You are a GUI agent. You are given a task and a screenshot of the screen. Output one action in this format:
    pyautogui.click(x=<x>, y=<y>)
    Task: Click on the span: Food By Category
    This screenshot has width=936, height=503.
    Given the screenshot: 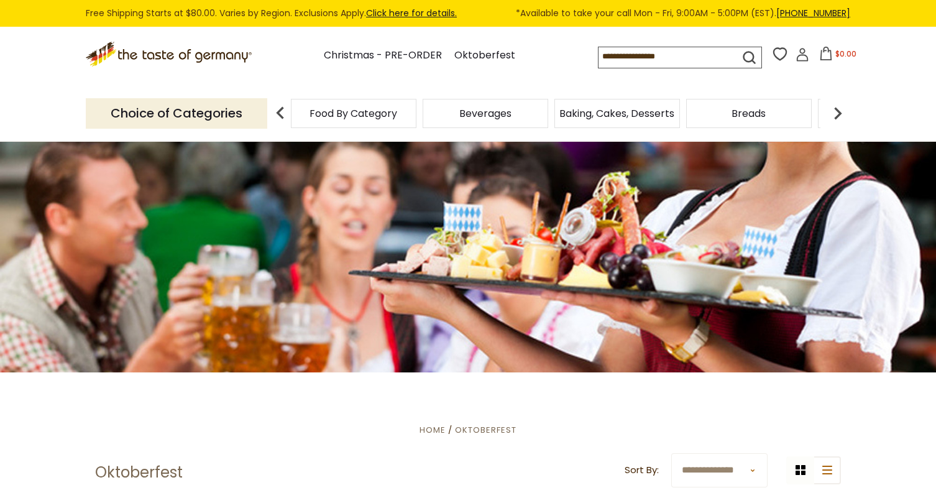 What is the action you would take?
    pyautogui.click(x=353, y=113)
    